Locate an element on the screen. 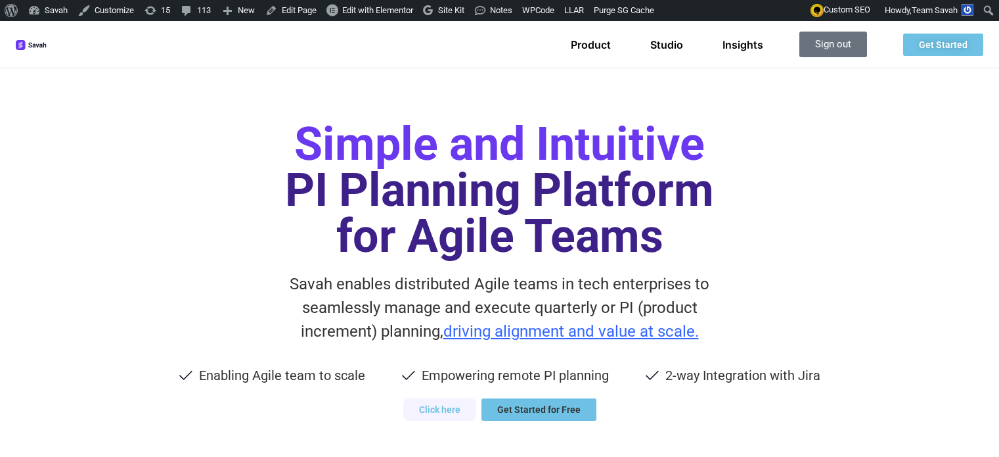 Image resolution: width=999 pixels, height=457 pixels. span: Empowering remote PI planning is located at coordinates (514, 375).